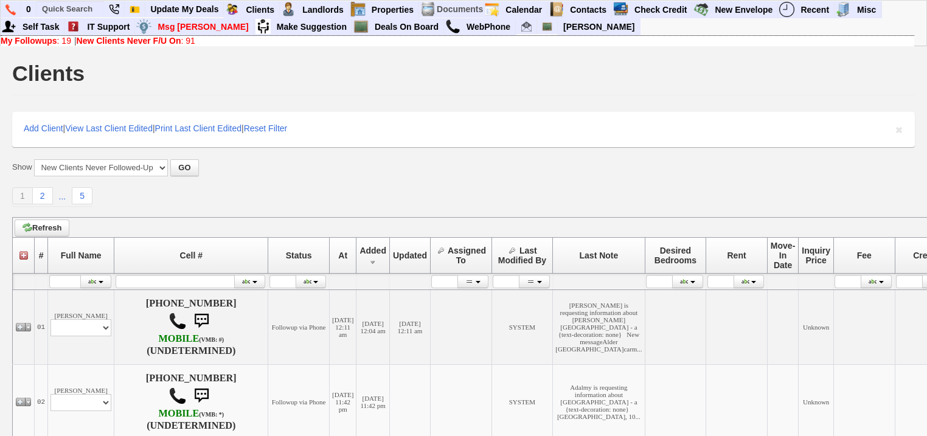  Describe the element at coordinates (9, 26) in the screenshot. I see `img: myadd.png` at that location.